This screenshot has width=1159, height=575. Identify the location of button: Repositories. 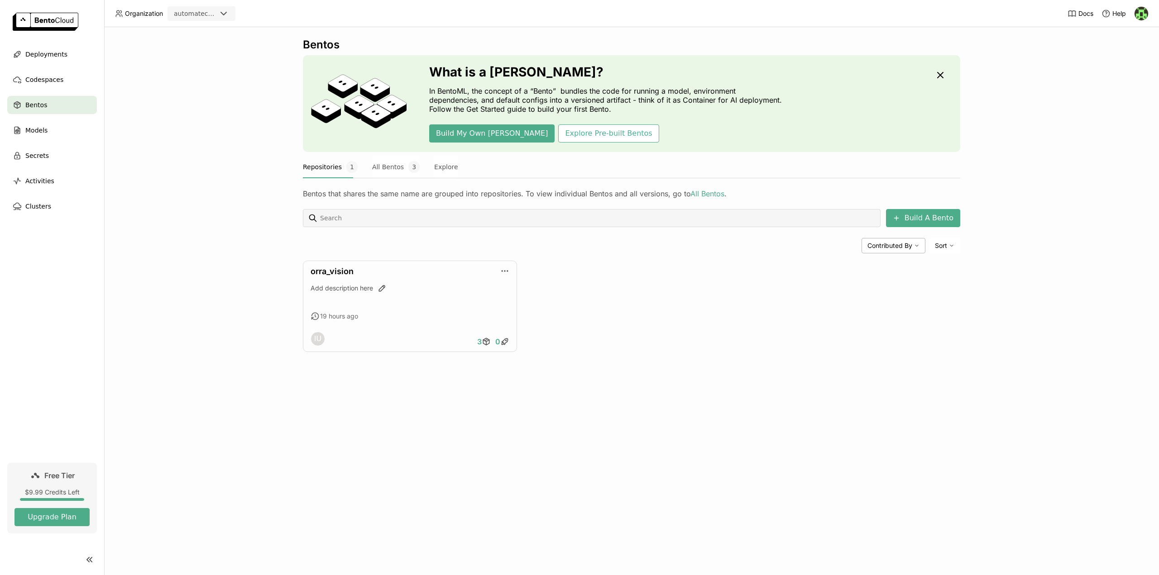
(330, 167).